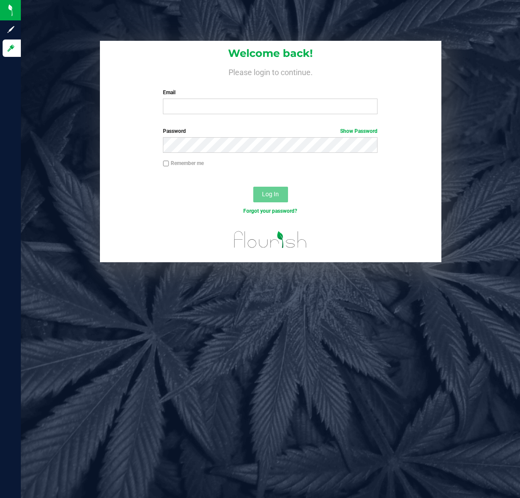  I want to click on inline-svg: Log in, so click(11, 48).